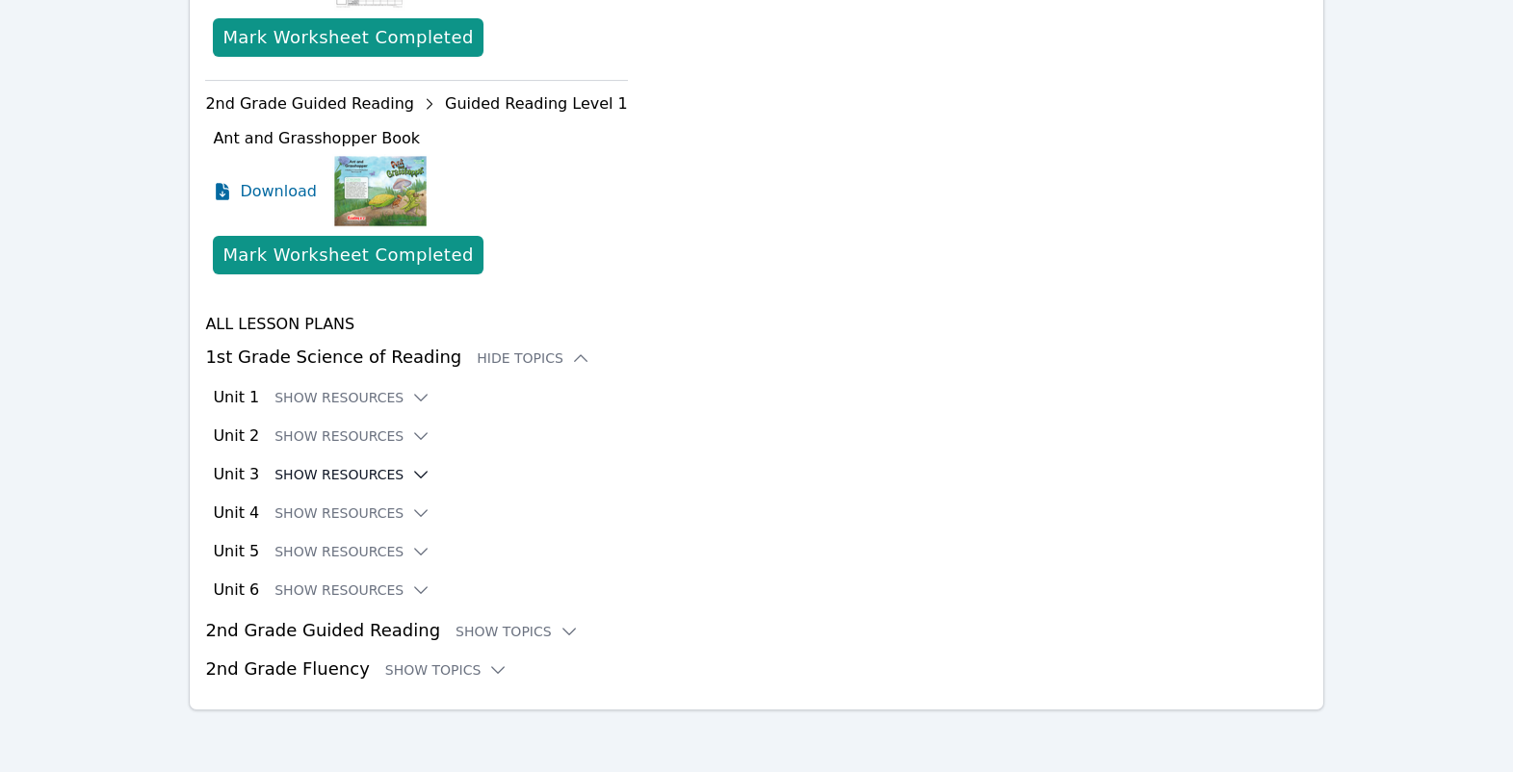  Describe the element at coordinates (534, 358) in the screenshot. I see `div: Hide Topics` at that location.